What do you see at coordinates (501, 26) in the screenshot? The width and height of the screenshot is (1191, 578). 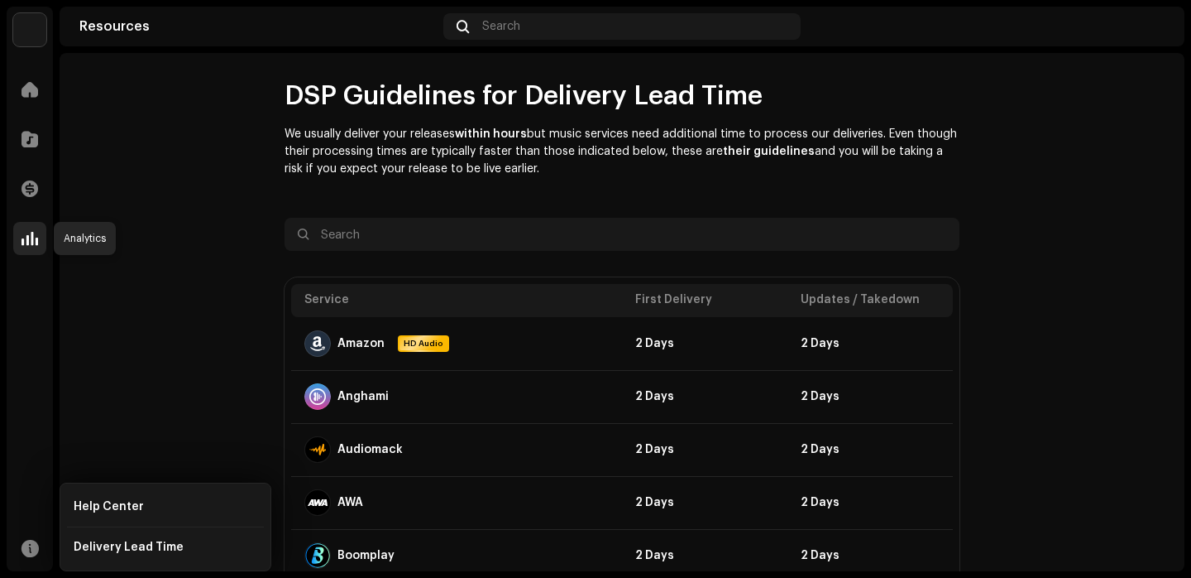 I see `span: Search` at bounding box center [501, 26].